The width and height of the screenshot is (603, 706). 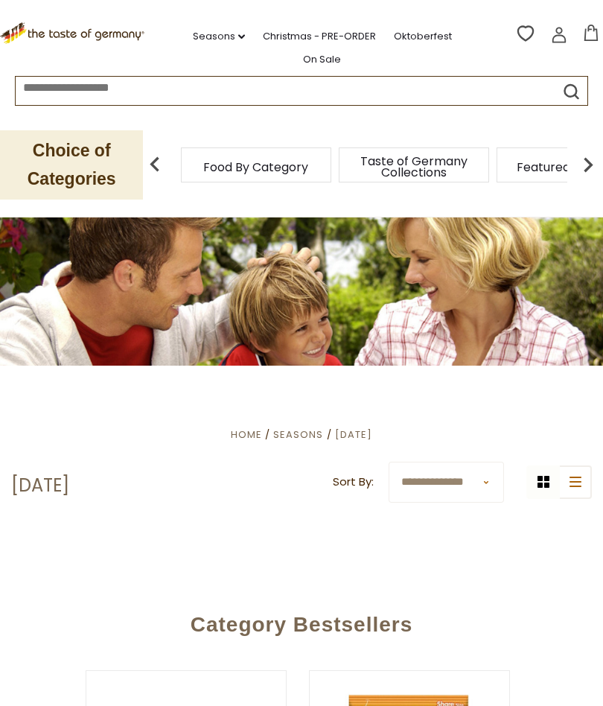 I want to click on span: Home, so click(x=246, y=434).